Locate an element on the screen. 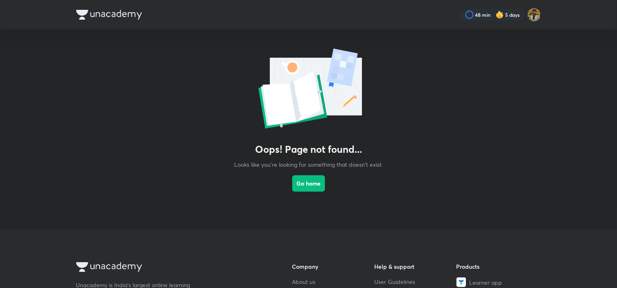  a: User Guidelines is located at coordinates (415, 281).